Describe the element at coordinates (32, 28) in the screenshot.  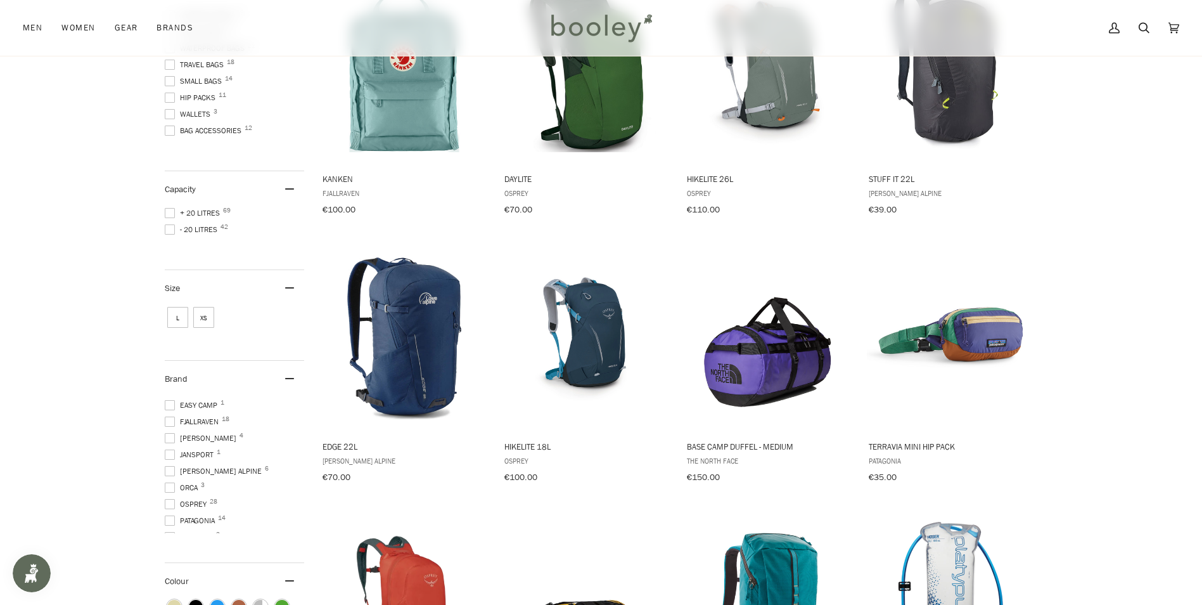
I see `span: Men` at that location.